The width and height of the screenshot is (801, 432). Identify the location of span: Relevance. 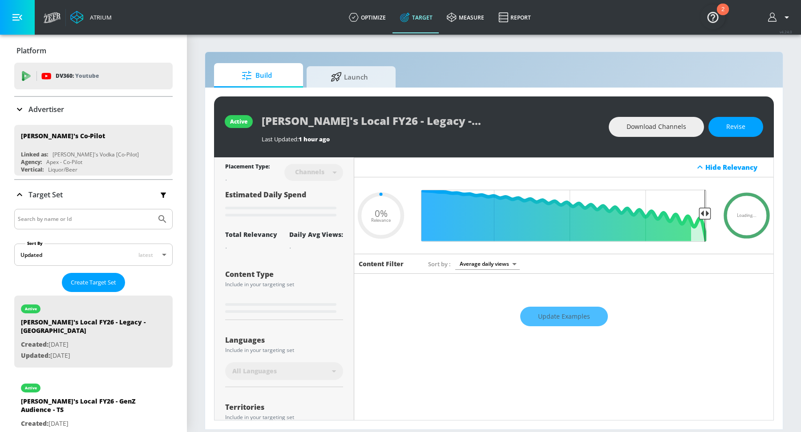
(381, 220).